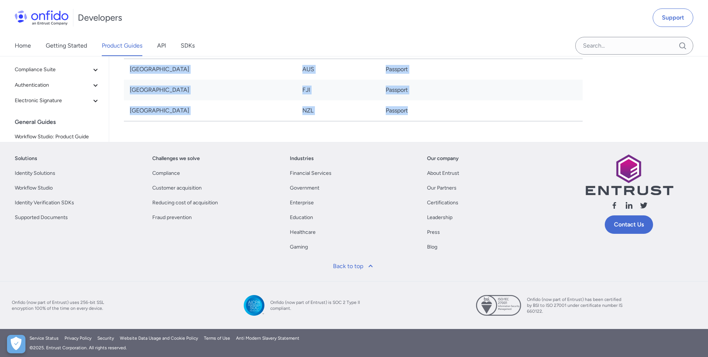 Image resolution: width=708 pixels, height=357 pixels. I want to click on a: Support, so click(673, 18).